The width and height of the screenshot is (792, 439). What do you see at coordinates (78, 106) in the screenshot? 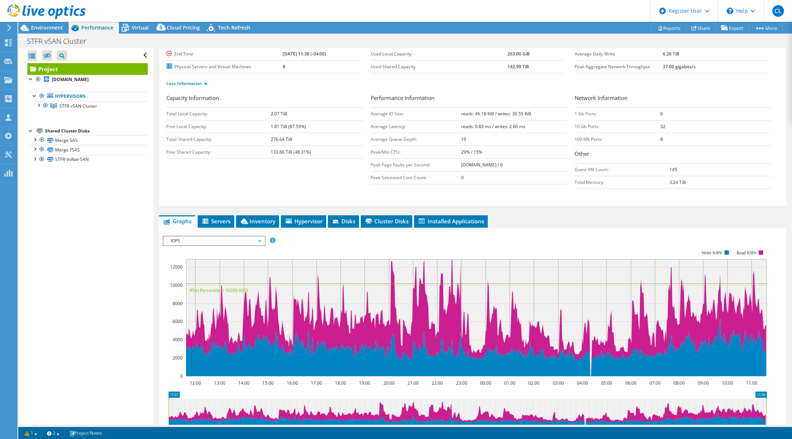
I see `span: STFR vSAN Cluster` at bounding box center [78, 106].